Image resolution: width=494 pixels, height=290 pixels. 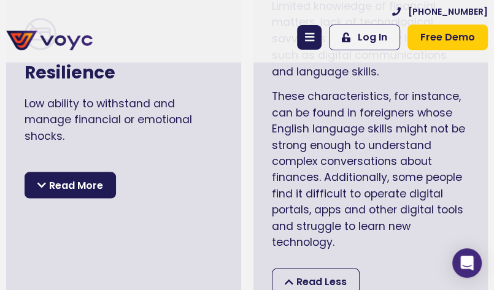 What do you see at coordinates (123, 119) in the screenshot?
I see `p: Low ability to withstand and manage financial or emotional shocks.` at bounding box center [123, 119].